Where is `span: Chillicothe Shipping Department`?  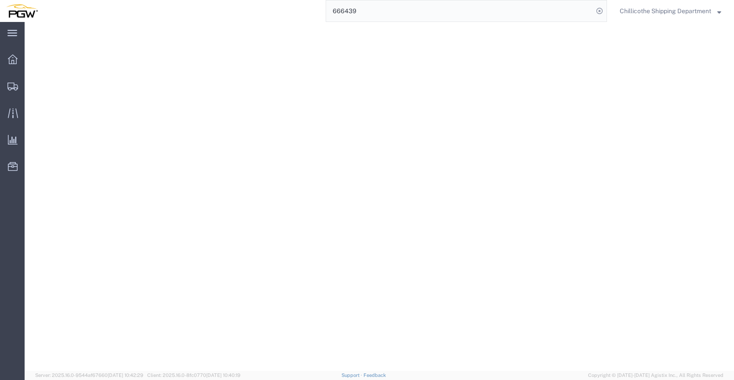
span: Chillicothe Shipping Department is located at coordinates (665, 11).